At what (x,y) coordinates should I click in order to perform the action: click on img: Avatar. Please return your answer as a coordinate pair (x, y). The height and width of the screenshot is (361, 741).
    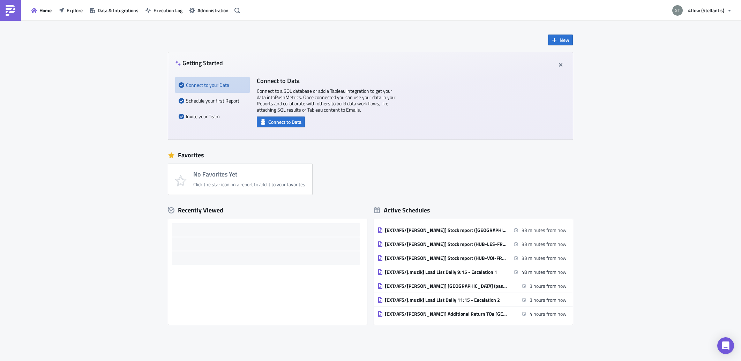
    Looking at the image, I should click on (677, 10).